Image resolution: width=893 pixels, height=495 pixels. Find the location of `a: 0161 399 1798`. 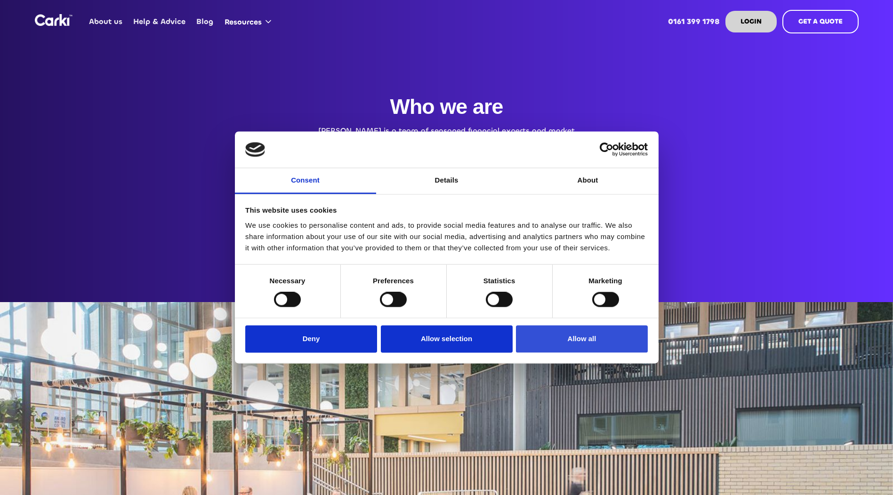

a: 0161 399 1798 is located at coordinates (693, 22).